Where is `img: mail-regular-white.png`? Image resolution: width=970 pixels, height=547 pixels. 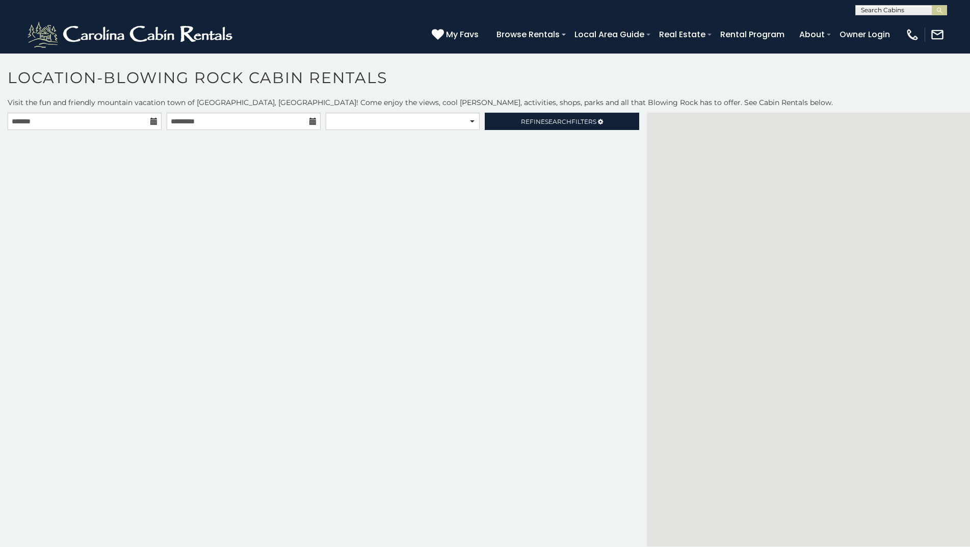 img: mail-regular-white.png is located at coordinates (937, 35).